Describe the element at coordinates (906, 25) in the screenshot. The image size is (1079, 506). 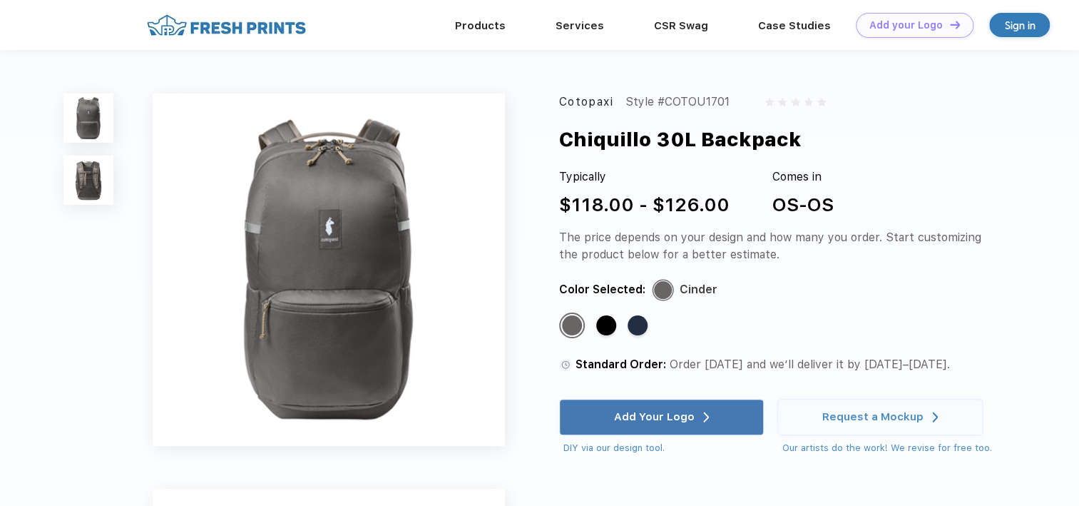
I see `div: Add your Logo` at that location.